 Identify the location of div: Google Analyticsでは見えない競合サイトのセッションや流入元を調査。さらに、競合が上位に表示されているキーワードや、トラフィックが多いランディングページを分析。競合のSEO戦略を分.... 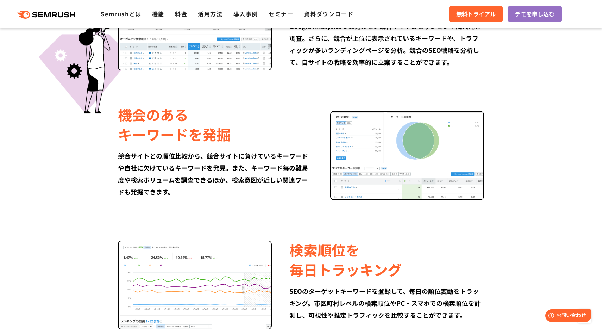
(386, 44).